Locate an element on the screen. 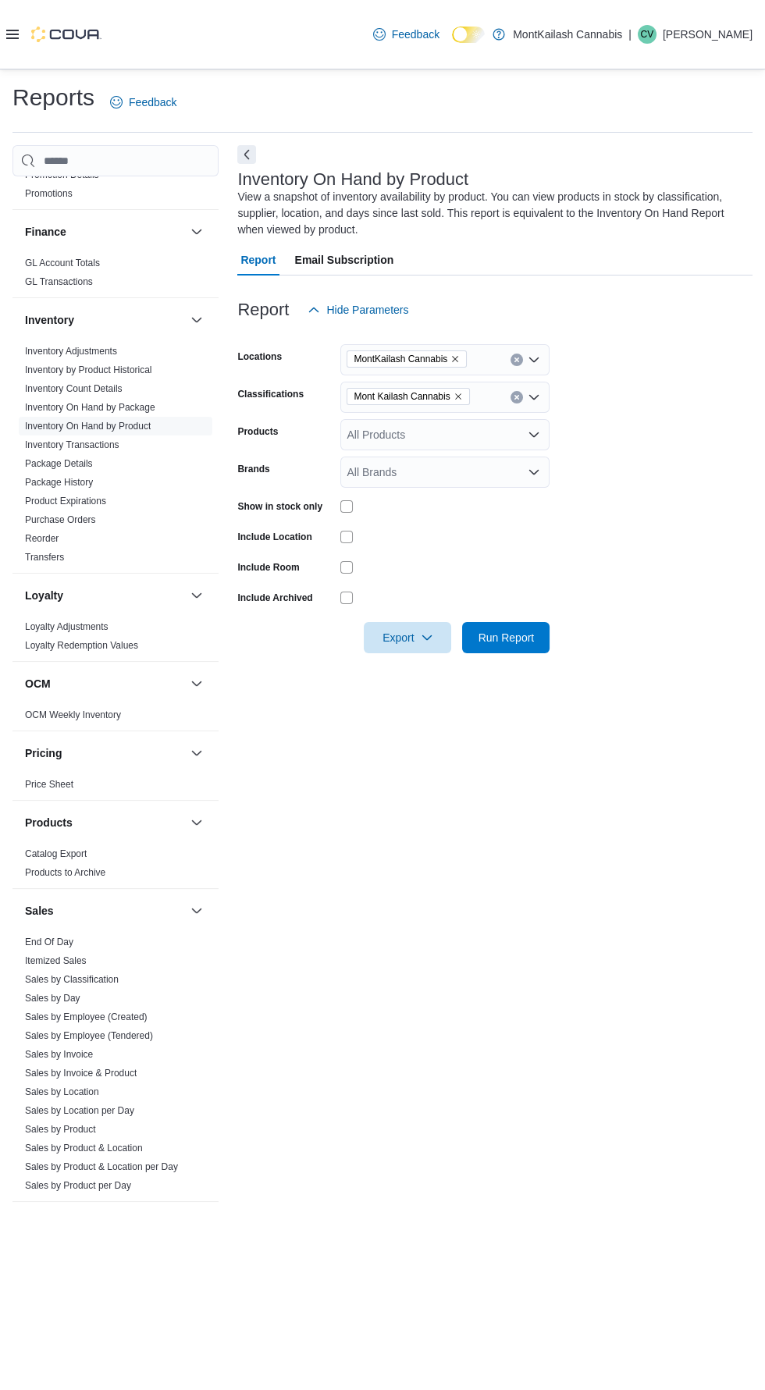  a: Inventory Adjustments is located at coordinates (71, 351).